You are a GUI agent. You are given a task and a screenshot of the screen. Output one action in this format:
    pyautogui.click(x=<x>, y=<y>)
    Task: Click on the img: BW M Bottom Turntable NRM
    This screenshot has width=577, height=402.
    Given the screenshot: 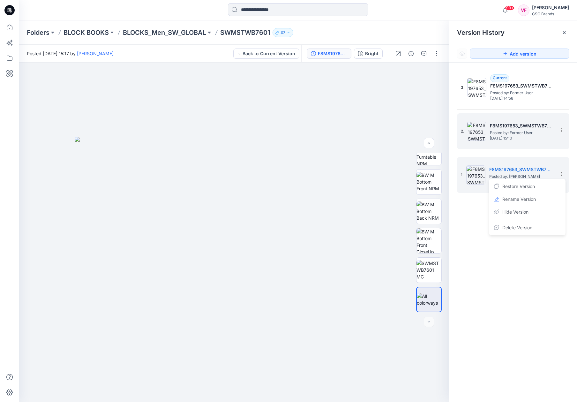 What is the action you would take?
    pyautogui.click(x=429, y=153)
    